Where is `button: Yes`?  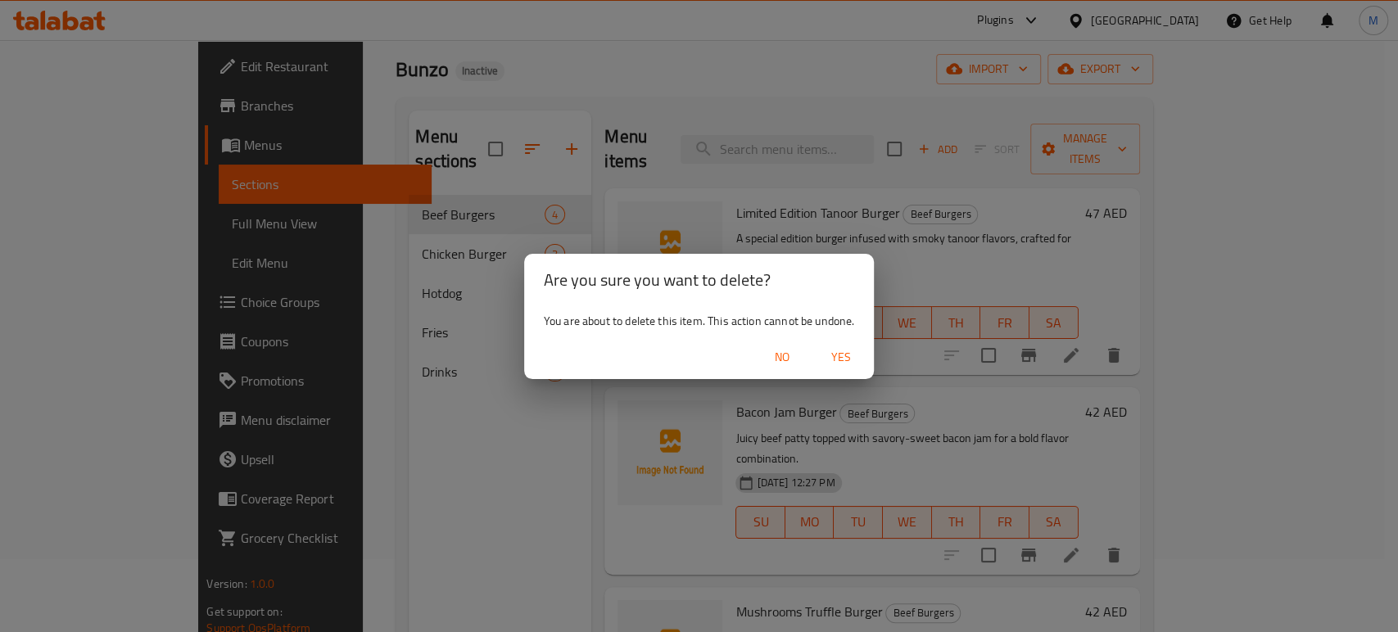 button: Yes is located at coordinates (841, 357).